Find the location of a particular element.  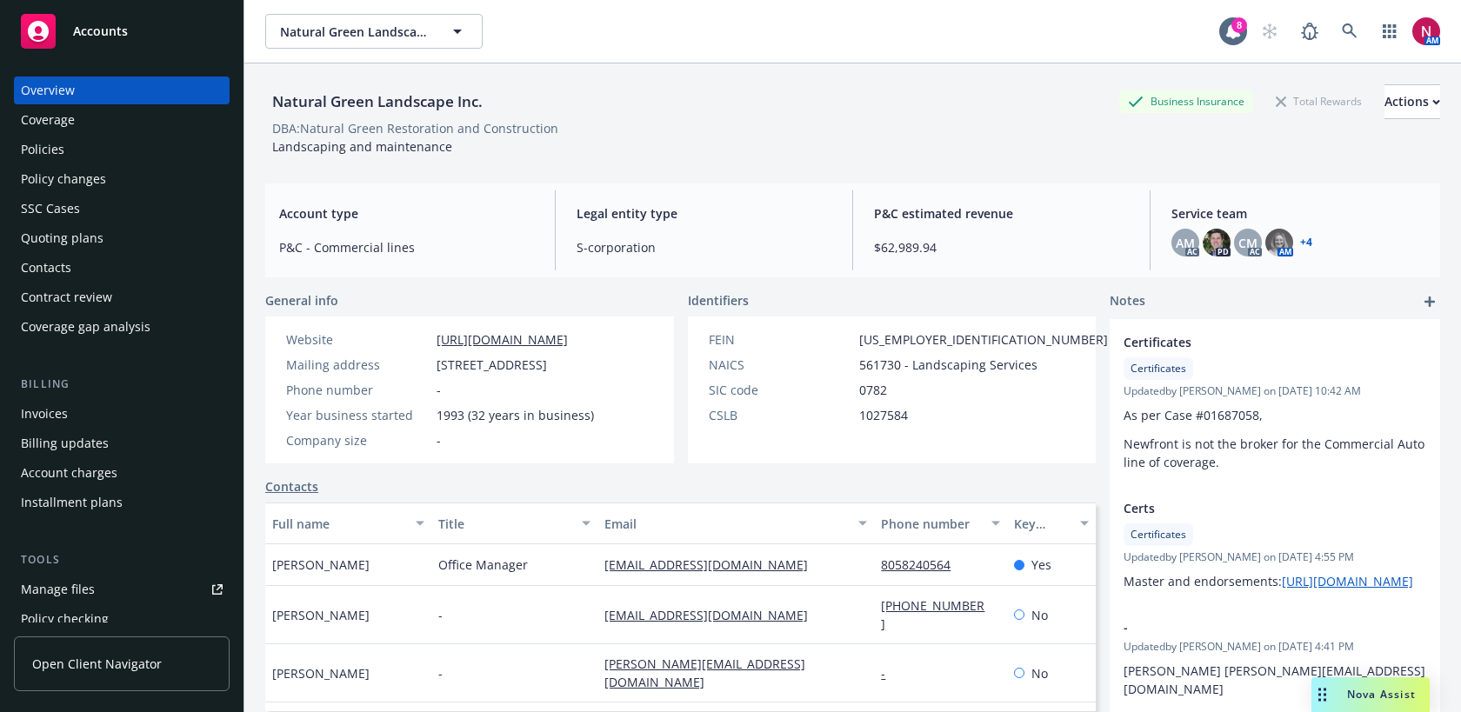

div: NAICS is located at coordinates (780, 364).